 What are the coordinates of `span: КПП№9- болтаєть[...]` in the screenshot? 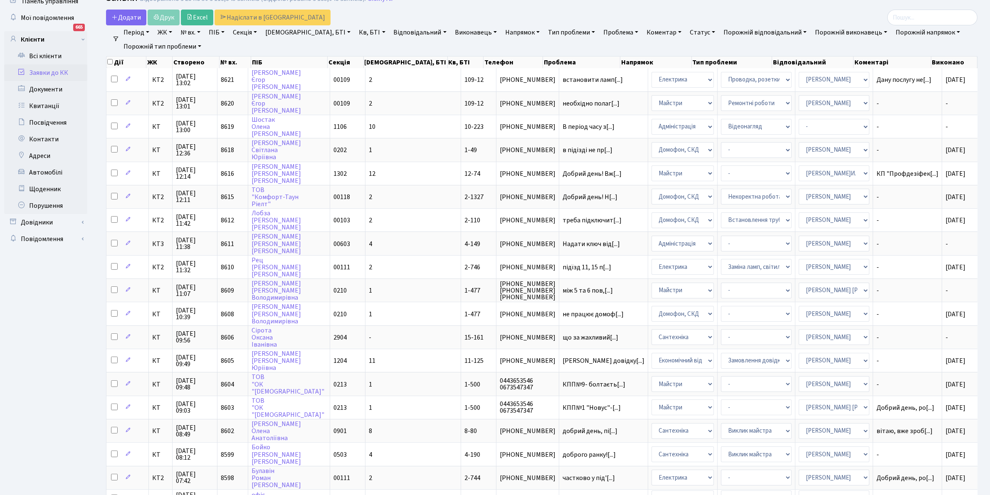 It's located at (594, 385).